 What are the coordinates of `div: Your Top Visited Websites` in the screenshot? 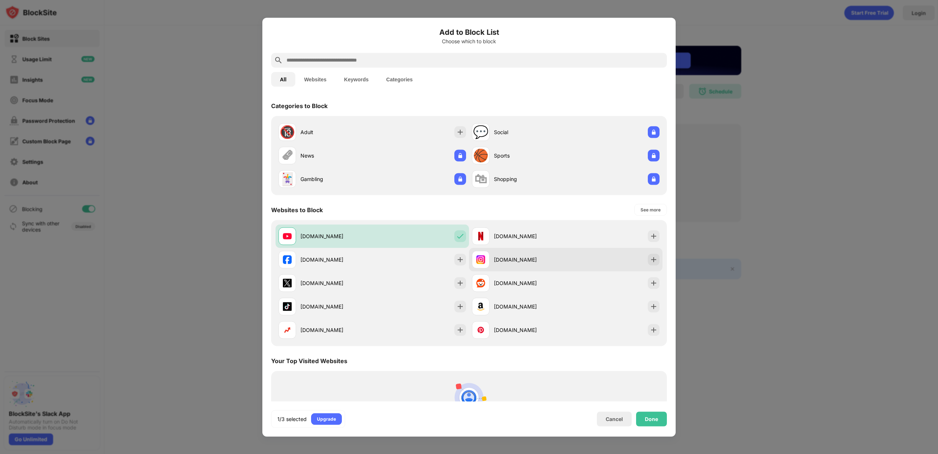 It's located at (309, 361).